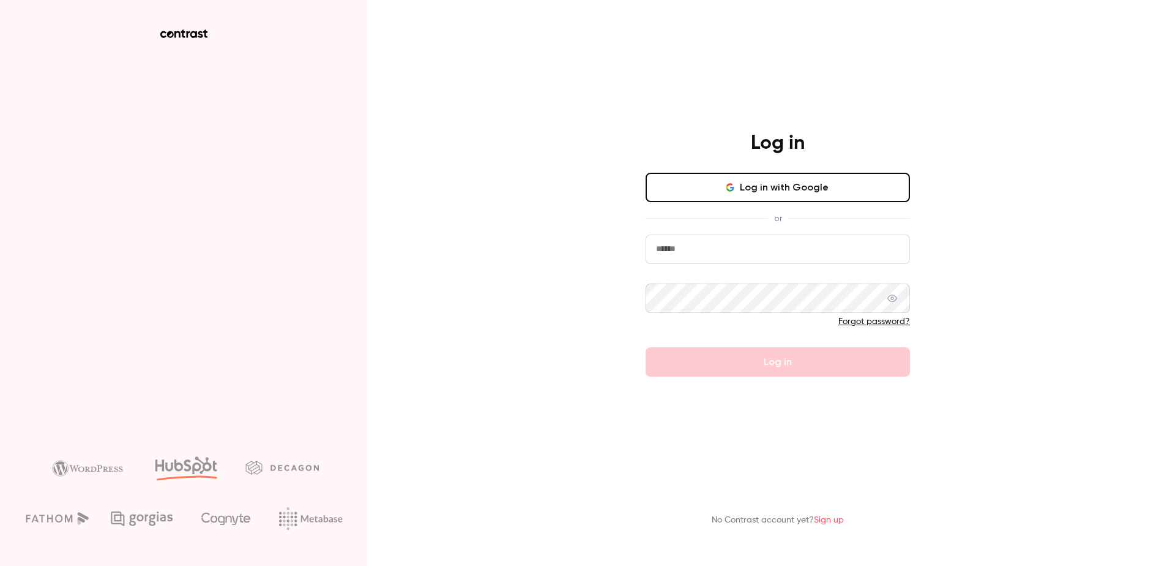 This screenshot has height=566, width=1170. What do you see at coordinates (874, 321) in the screenshot?
I see `a: Forgot password?` at bounding box center [874, 321].